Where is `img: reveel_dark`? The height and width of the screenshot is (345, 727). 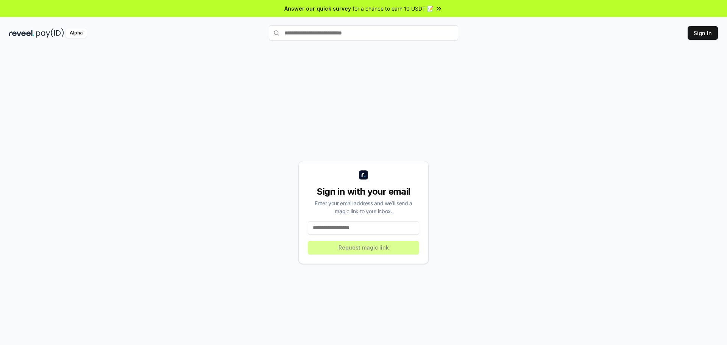 img: reveel_dark is located at coordinates (22, 33).